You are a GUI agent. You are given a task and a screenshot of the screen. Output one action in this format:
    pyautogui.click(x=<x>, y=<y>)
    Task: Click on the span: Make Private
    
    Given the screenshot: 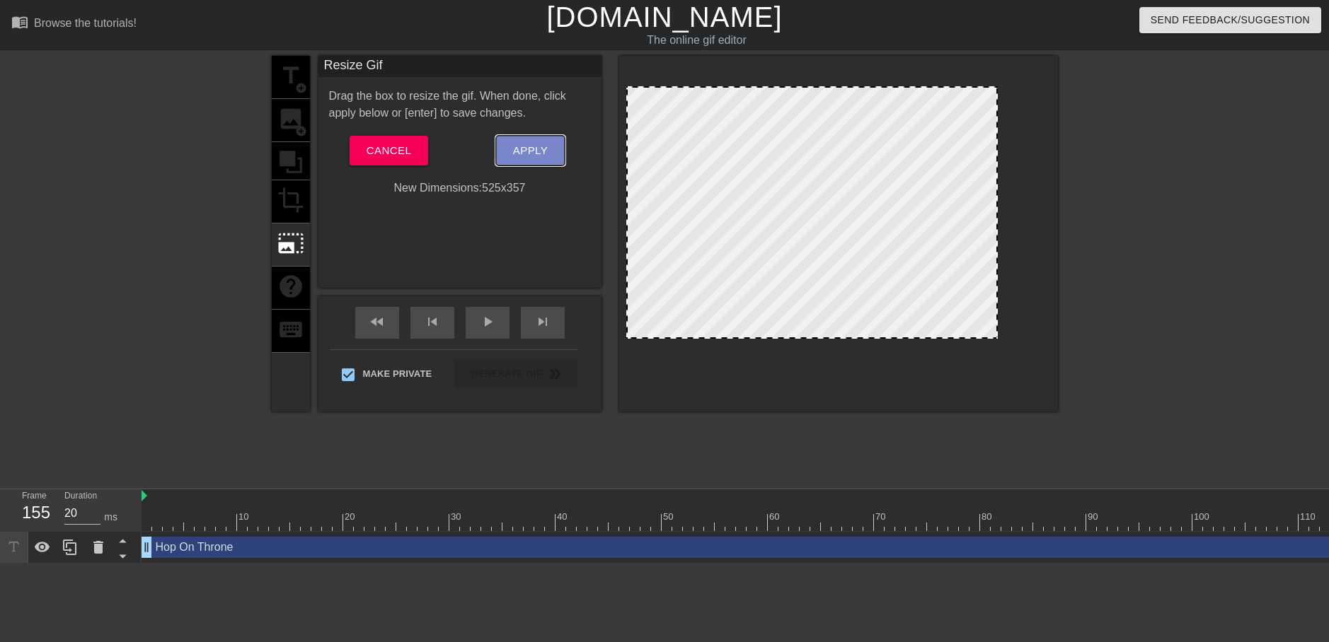 What is the action you would take?
    pyautogui.click(x=398, y=374)
    